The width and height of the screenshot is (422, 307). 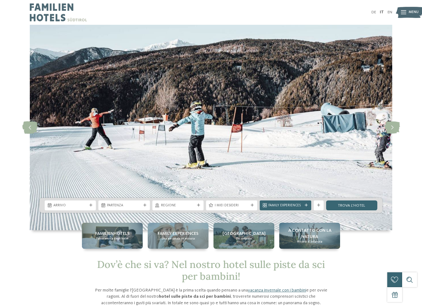 What do you see at coordinates (381, 12) in the screenshot?
I see `a: IT` at bounding box center [381, 12].